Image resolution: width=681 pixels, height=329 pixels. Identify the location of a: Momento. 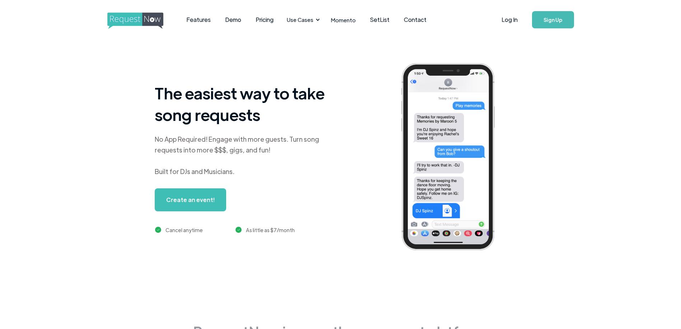
(343, 20).